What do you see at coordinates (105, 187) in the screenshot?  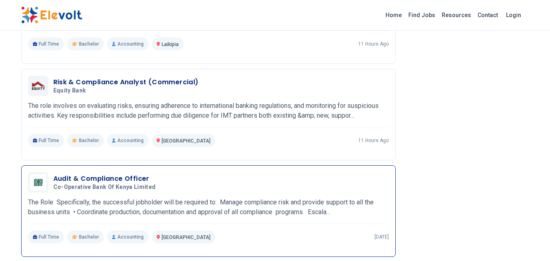 I see `span: Co-operative Bank of Kenya Limited` at bounding box center [105, 187].